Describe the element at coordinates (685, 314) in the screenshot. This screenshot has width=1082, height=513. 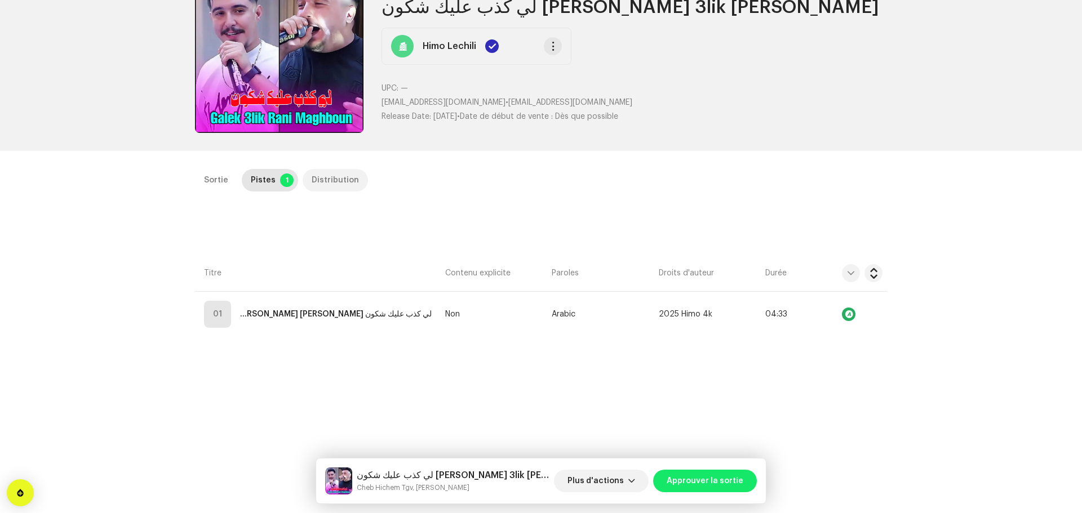
I see `span: 2025 Himo 4k` at that location.